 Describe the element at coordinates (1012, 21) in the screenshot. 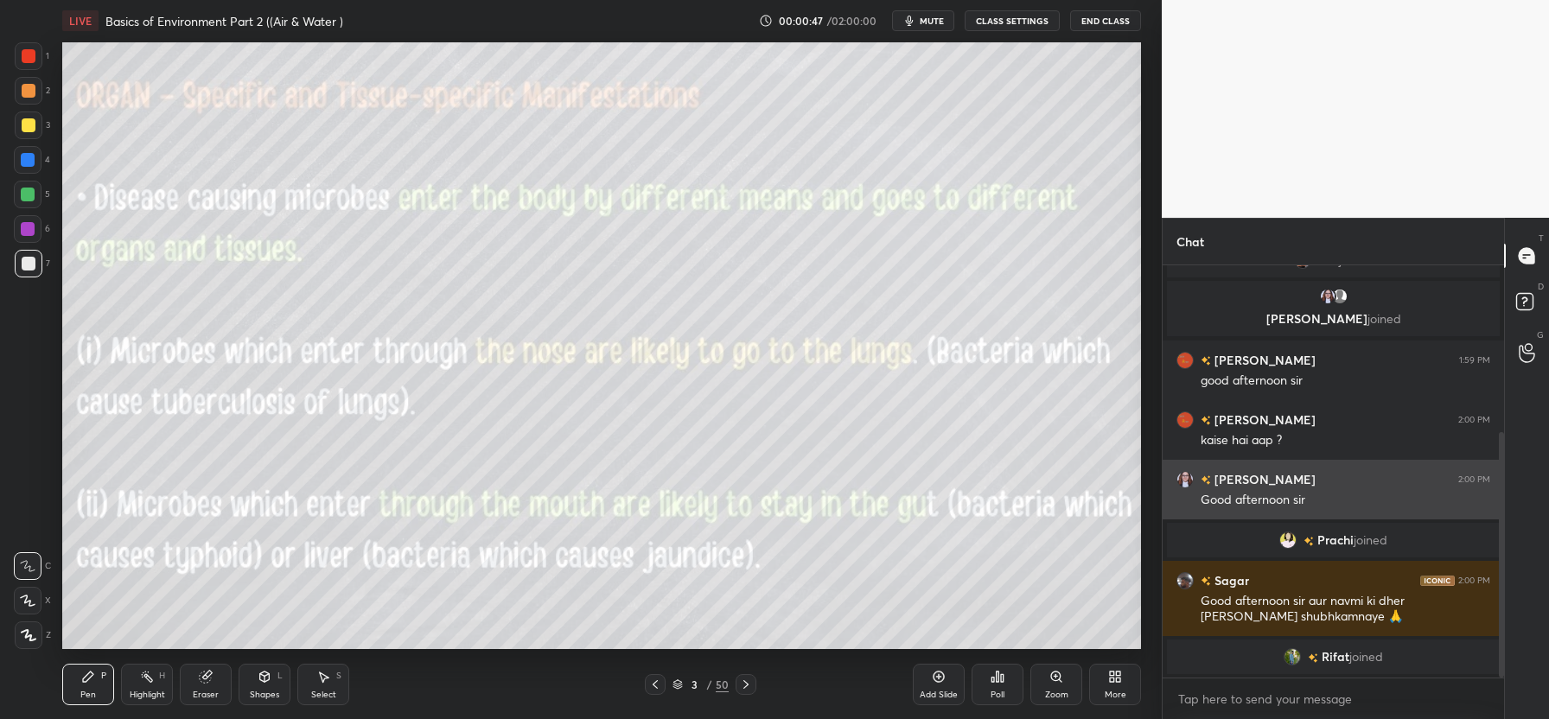

I see `button: CLASS SETTINGS` at that location.